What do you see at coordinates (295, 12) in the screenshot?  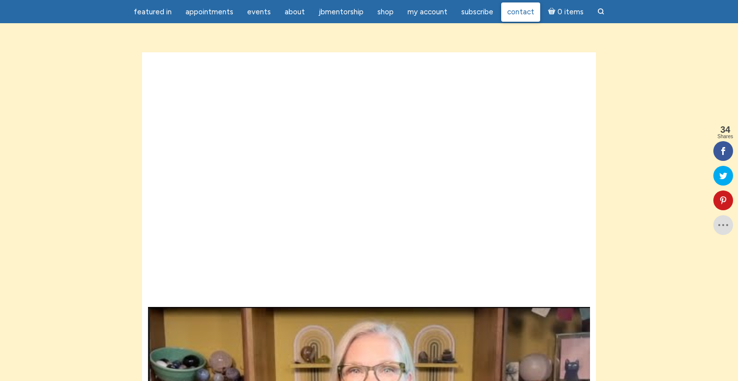 I see `a: About` at bounding box center [295, 12].